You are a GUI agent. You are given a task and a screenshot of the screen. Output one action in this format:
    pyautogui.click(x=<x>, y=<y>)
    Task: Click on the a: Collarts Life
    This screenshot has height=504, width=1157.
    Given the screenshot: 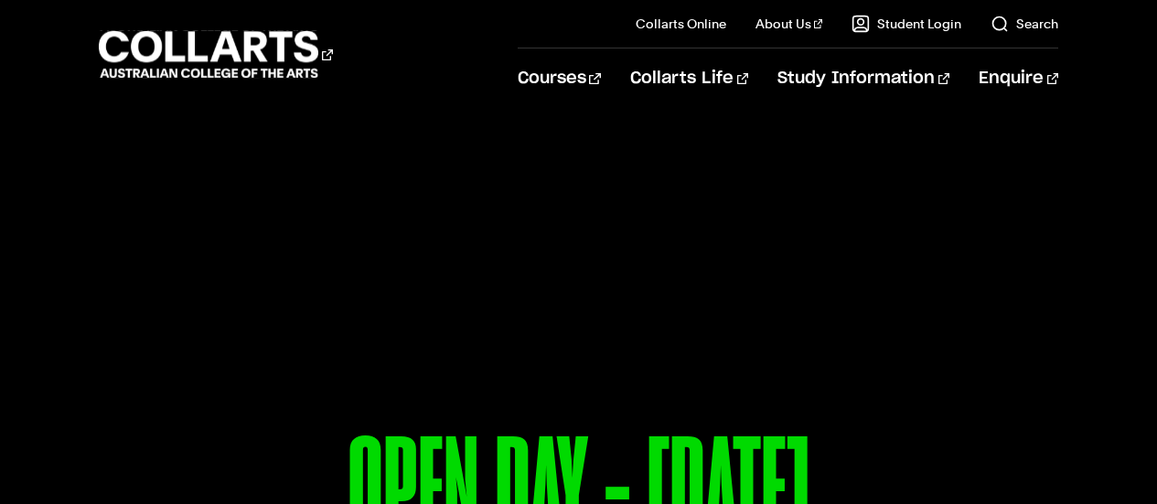 What is the action you would take?
    pyautogui.click(x=689, y=79)
    